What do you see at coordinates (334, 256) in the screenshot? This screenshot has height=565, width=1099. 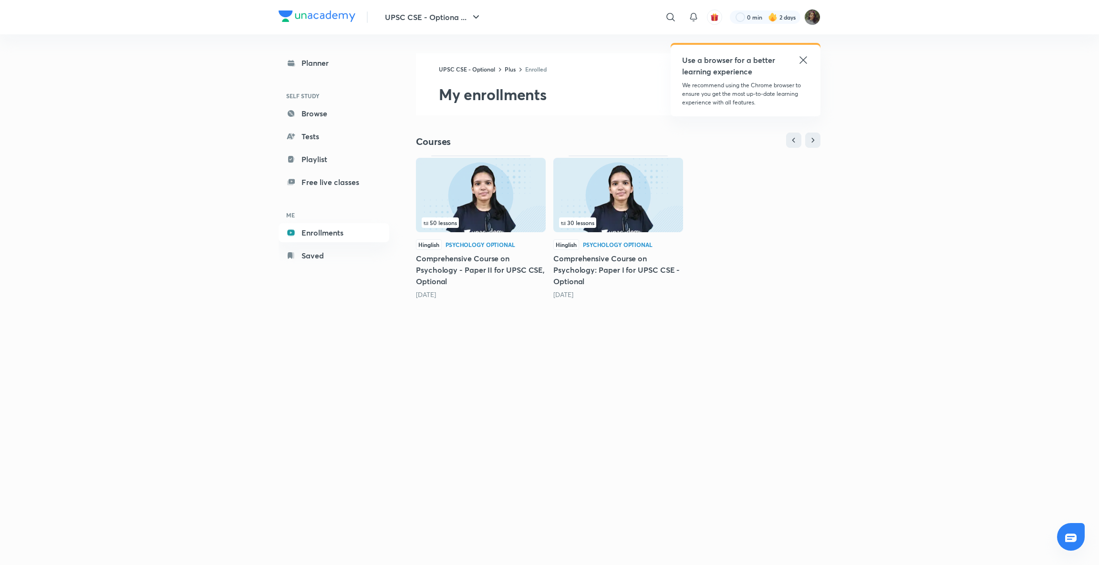 I see `a: Saved` at bounding box center [334, 256].